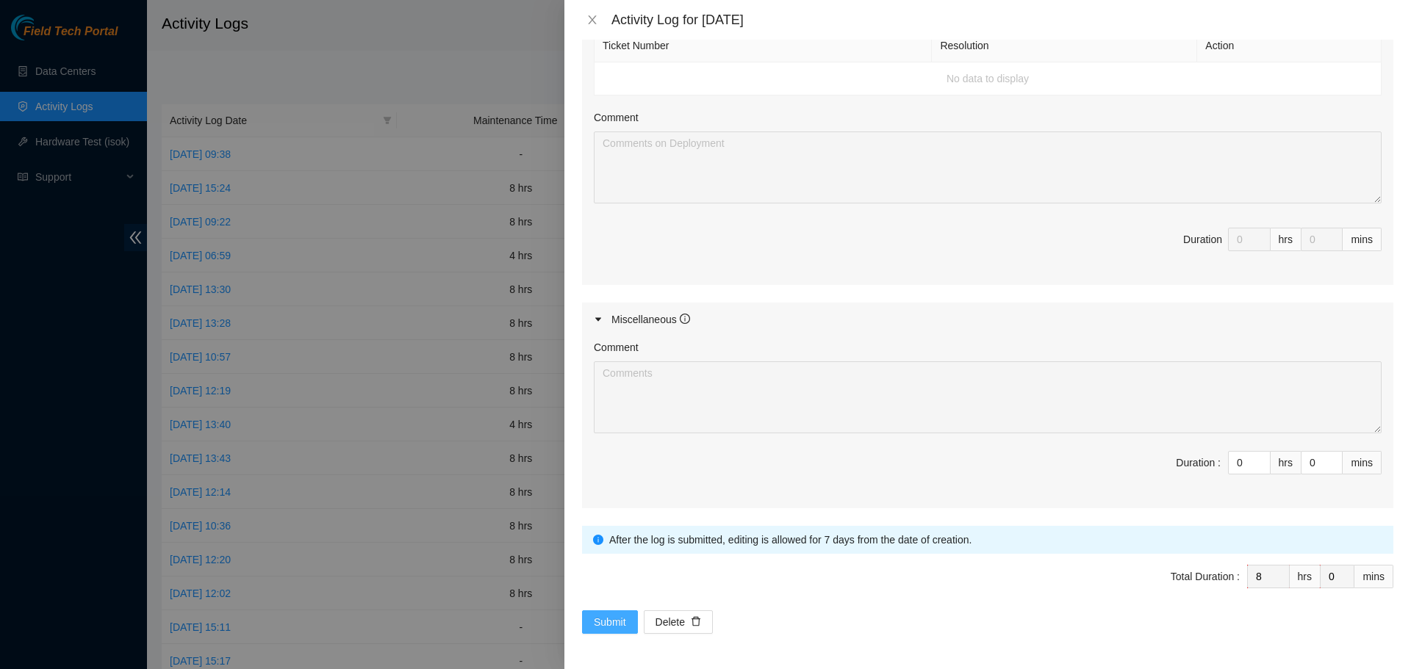 The image size is (1411, 669). Describe the element at coordinates (610, 622) in the screenshot. I see `span: Submit` at that location.